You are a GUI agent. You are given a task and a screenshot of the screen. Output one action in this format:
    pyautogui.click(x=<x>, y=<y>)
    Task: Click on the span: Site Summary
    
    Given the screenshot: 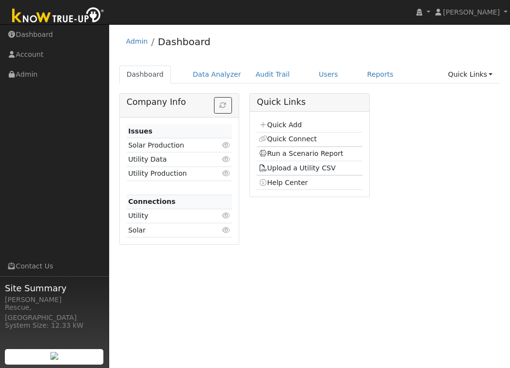 What is the action you would take?
    pyautogui.click(x=54, y=288)
    